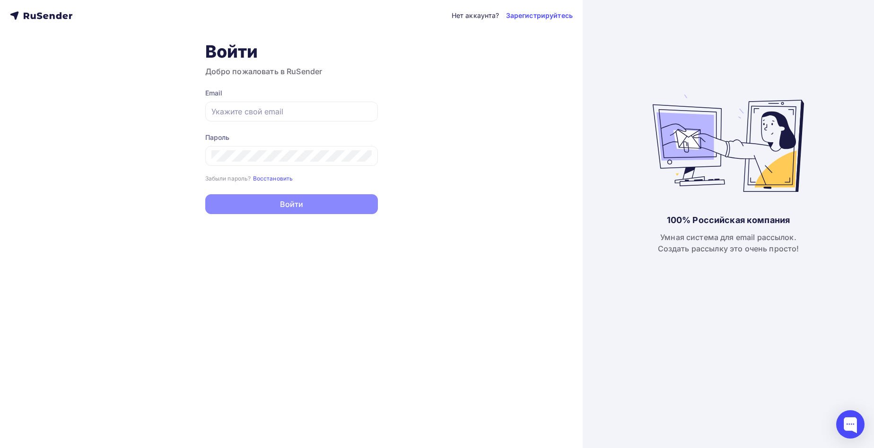 The width and height of the screenshot is (874, 448). I want to click on input: Укажите свой email, so click(291, 112).